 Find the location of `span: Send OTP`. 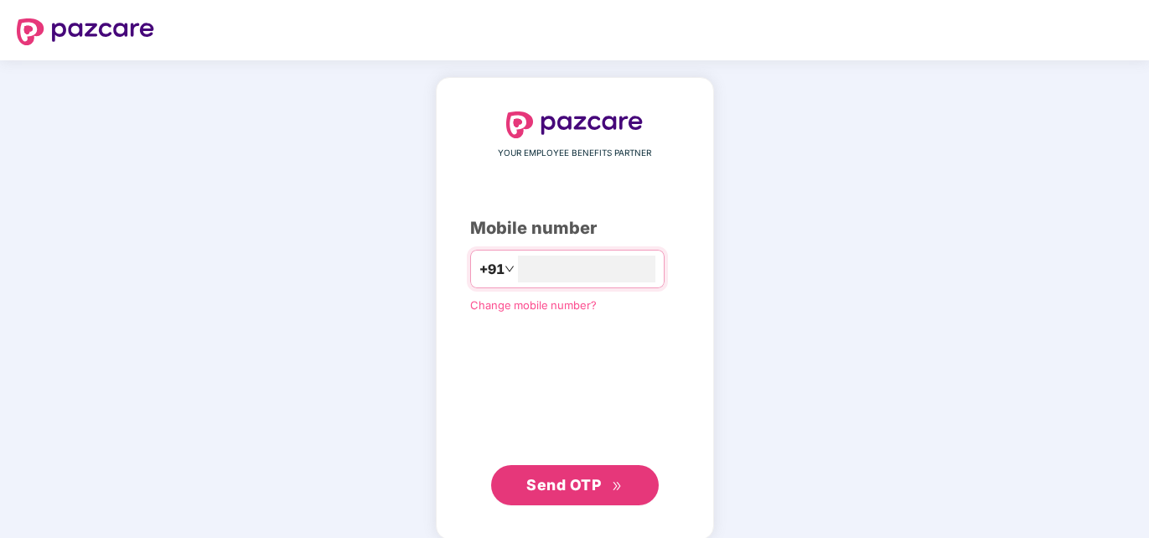

span: Send OTP is located at coordinates (563, 484).